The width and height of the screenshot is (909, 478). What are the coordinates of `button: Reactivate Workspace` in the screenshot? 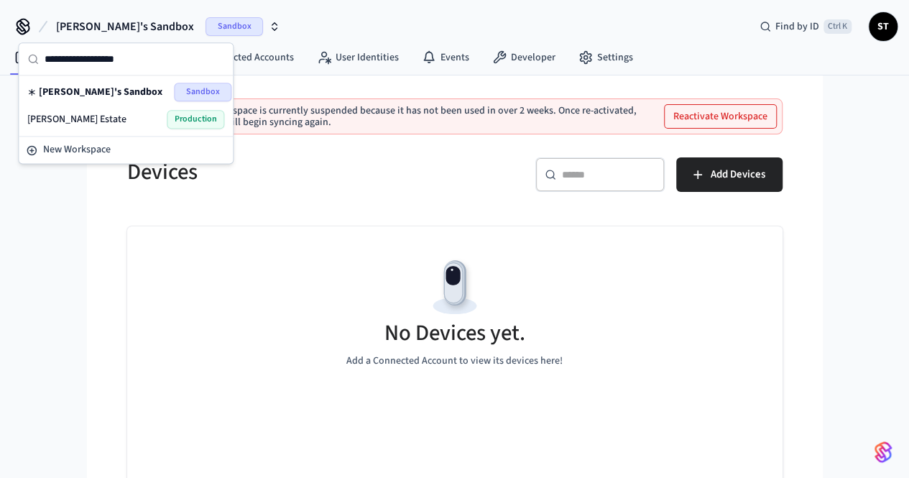 It's located at (720, 116).